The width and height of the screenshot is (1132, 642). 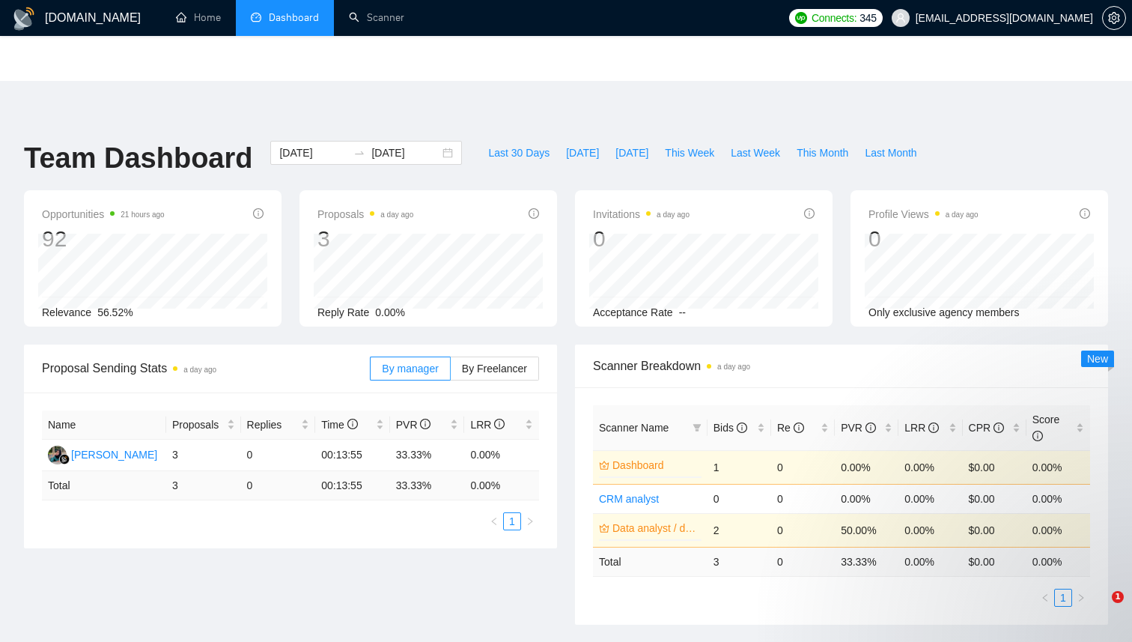 I want to click on button: Last 30 Days, so click(x=519, y=153).